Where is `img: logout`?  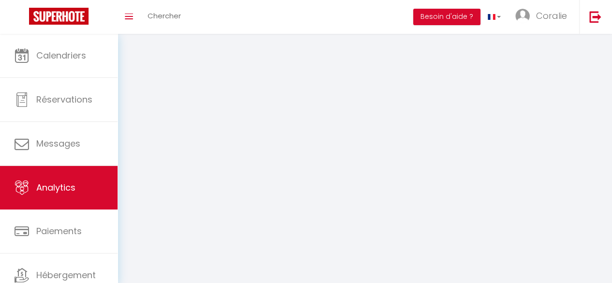 img: logout is located at coordinates (595, 16).